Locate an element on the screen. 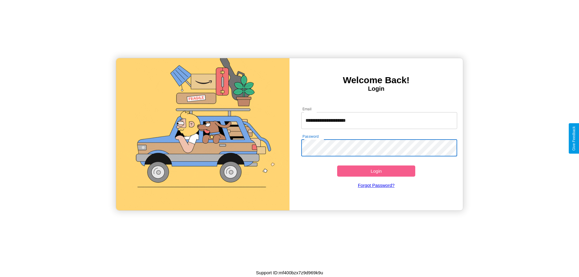 The width and height of the screenshot is (579, 277). div: Give Feedback is located at coordinates (574, 139).